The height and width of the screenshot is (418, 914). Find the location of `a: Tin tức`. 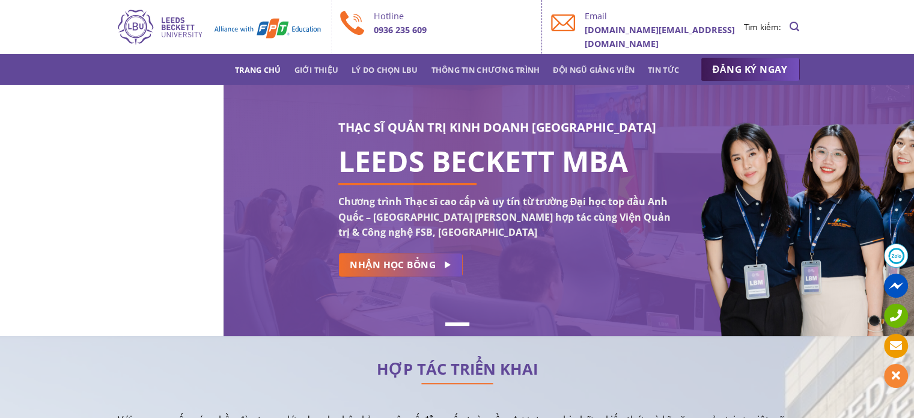

a: Tin tức is located at coordinates (664, 70).